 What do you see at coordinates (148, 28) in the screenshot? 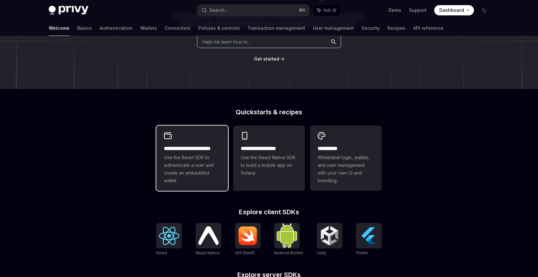
I see `a: Wallets` at bounding box center [148, 28].